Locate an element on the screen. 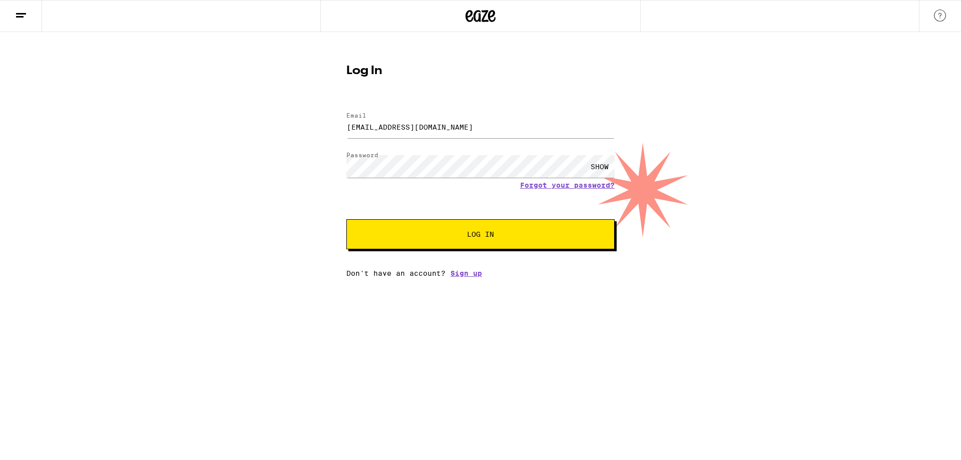 This screenshot has height=460, width=961. input: Email is located at coordinates (480, 127).